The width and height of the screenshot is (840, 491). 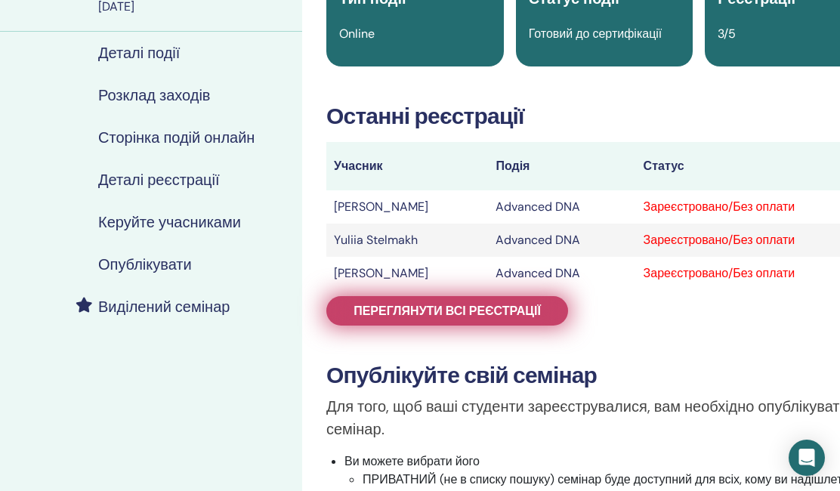 What do you see at coordinates (562, 166) in the screenshot?
I see `th: Подія` at bounding box center [562, 166].